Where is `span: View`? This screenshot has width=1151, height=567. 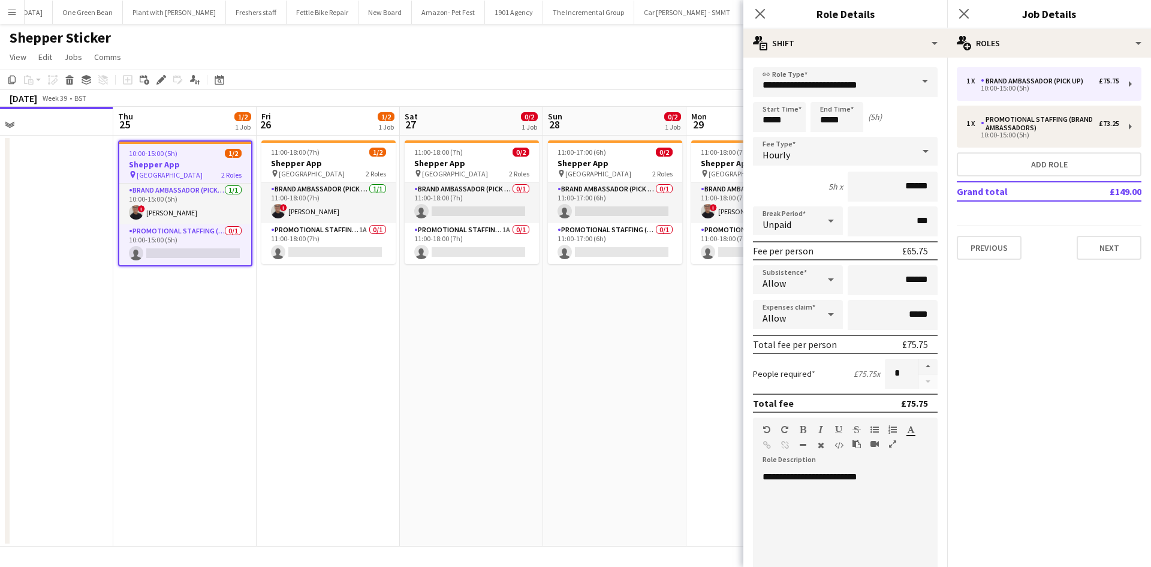
span: View is located at coordinates (18, 57).